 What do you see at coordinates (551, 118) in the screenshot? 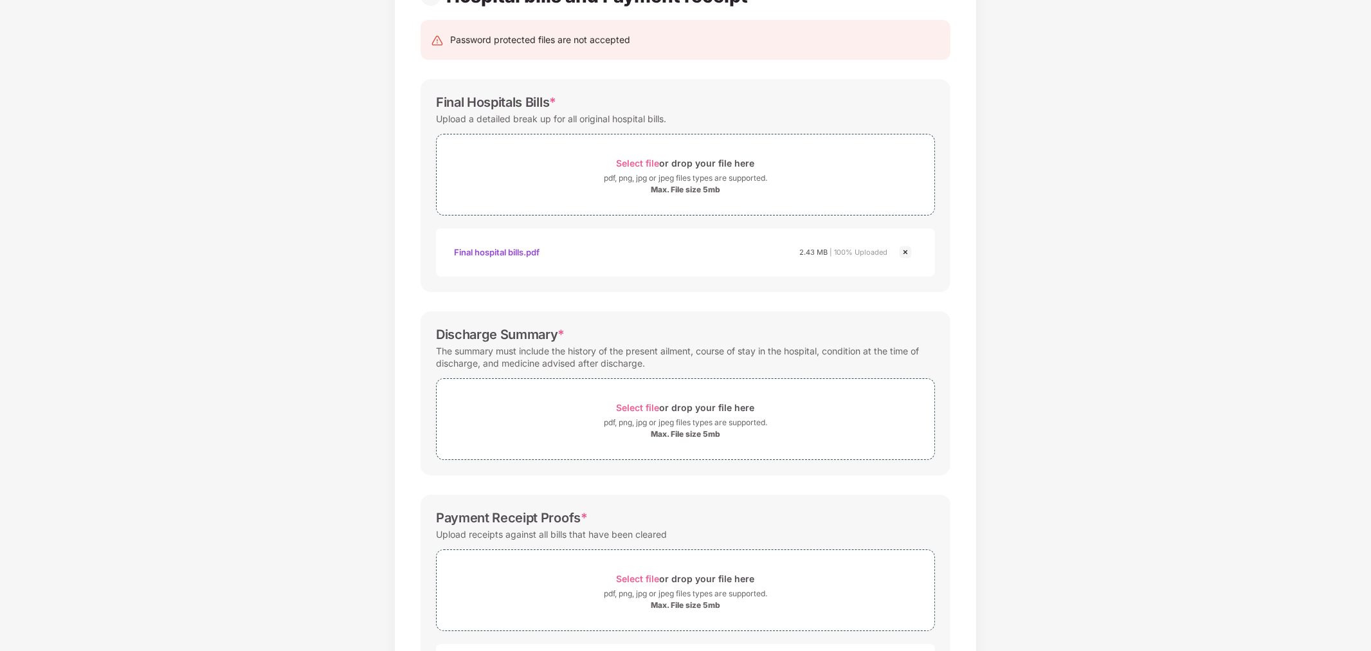
I see `div: Upload a detailed break up for all original hospital bills.` at bounding box center [551, 118].